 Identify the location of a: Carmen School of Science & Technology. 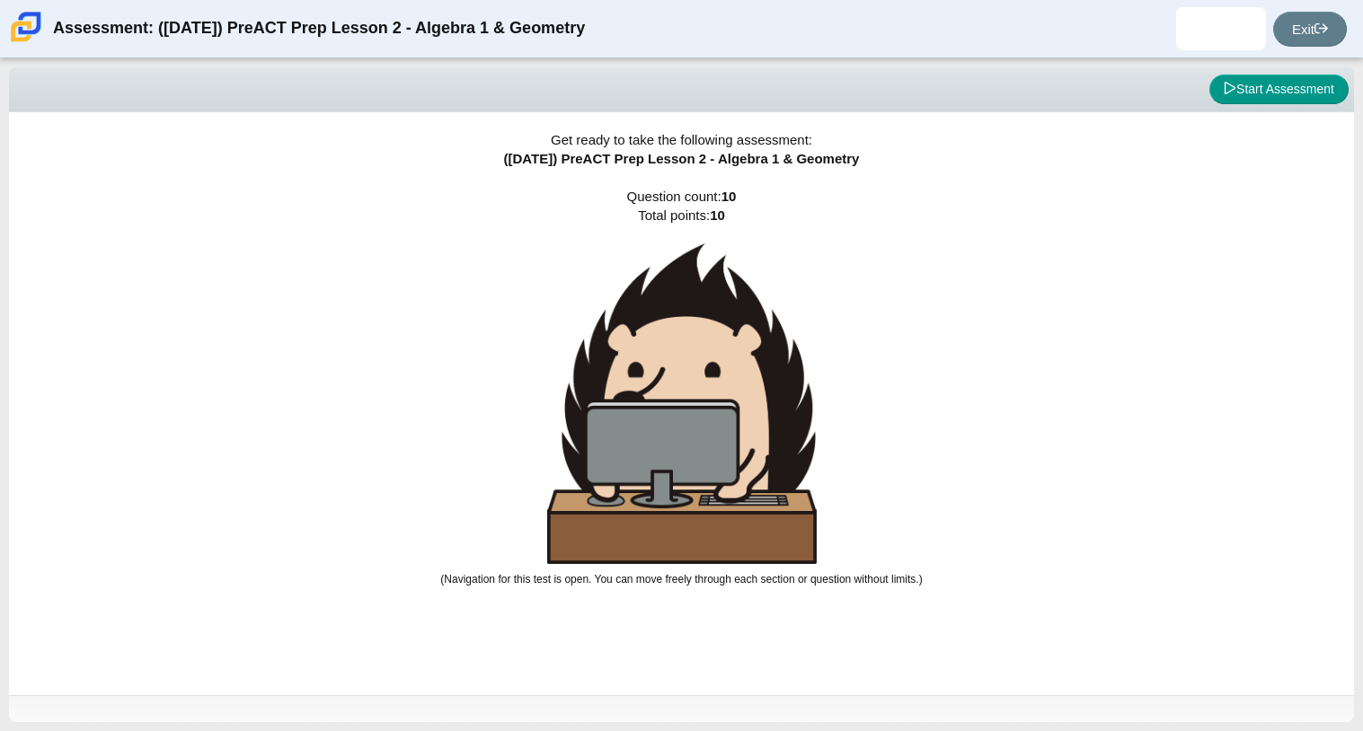
(26, 40).